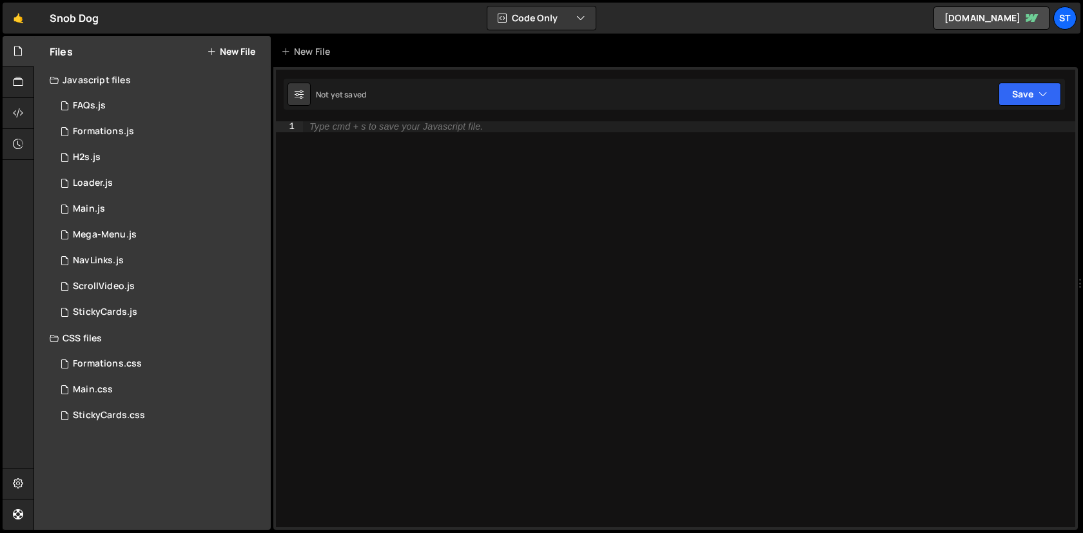  Describe the element at coordinates (104, 235) in the screenshot. I see `div: Mega-Menu.js` at that location.